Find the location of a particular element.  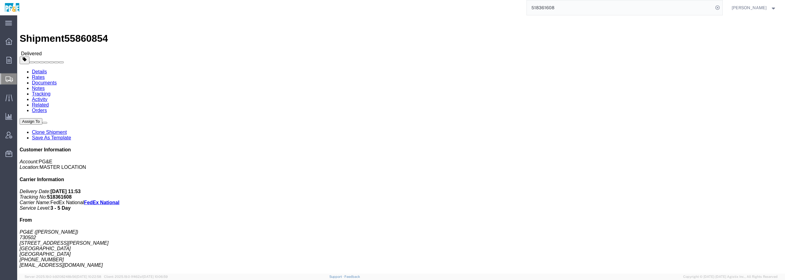

img: logo is located at coordinates (12, 8).